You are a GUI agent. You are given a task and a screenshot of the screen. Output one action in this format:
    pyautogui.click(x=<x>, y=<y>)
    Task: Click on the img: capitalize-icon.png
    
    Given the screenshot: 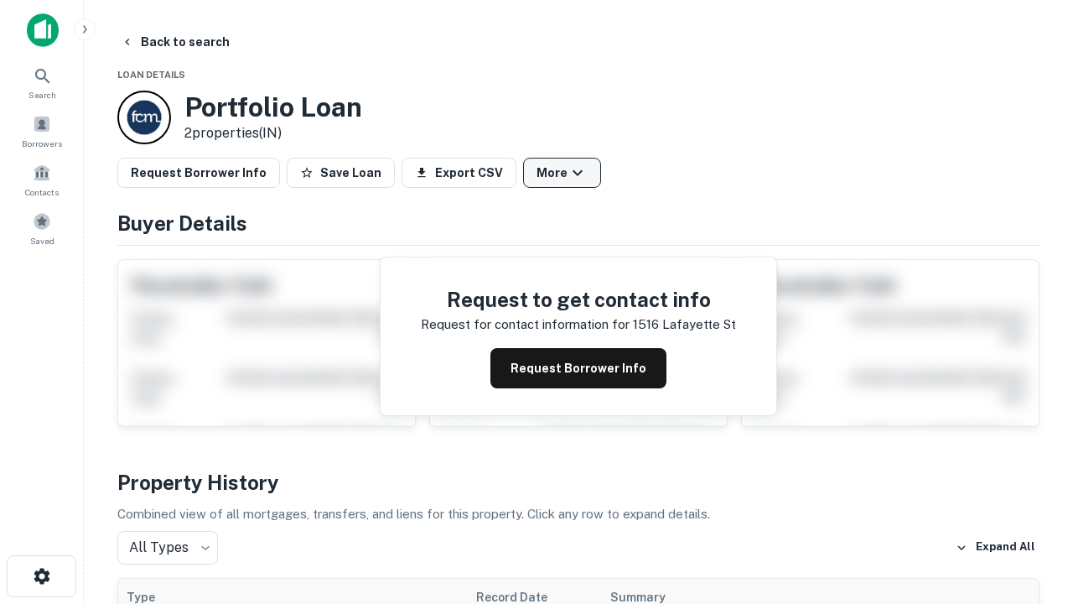 What is the action you would take?
    pyautogui.click(x=43, y=30)
    